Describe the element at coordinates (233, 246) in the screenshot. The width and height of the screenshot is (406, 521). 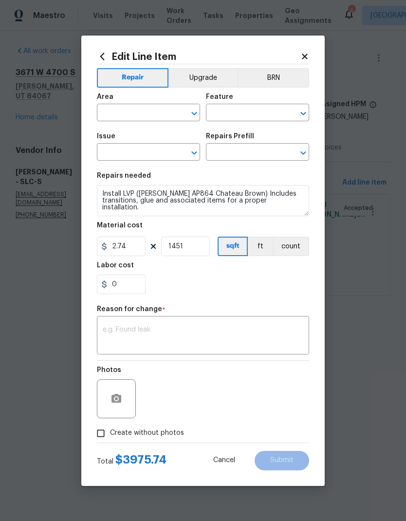
I see `button: sqft` at that location.